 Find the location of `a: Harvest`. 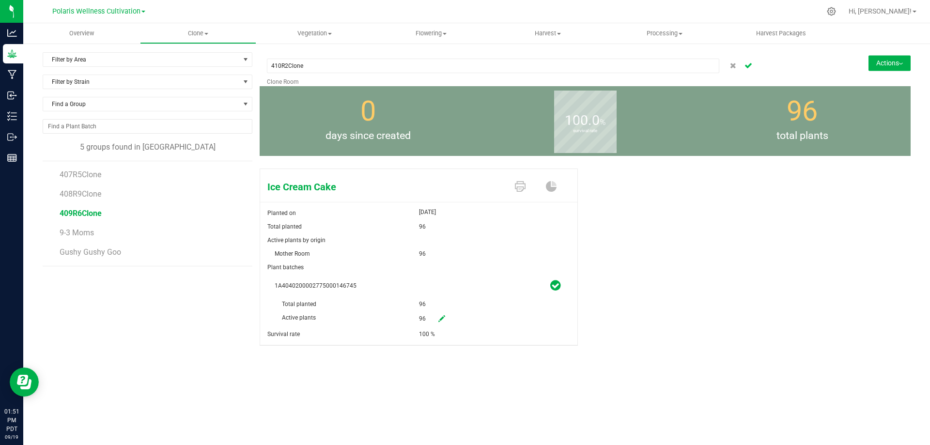

a: Harvest is located at coordinates (548, 33).